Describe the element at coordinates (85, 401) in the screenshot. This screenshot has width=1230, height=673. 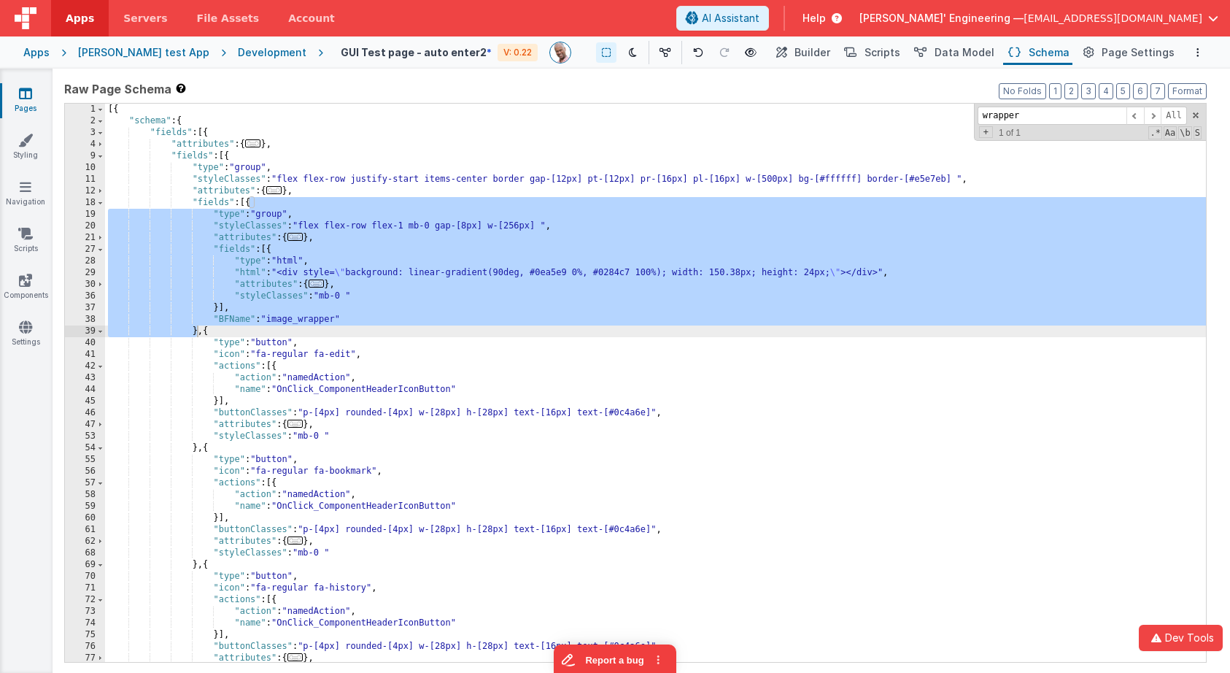
I see `div: 45` at that location.